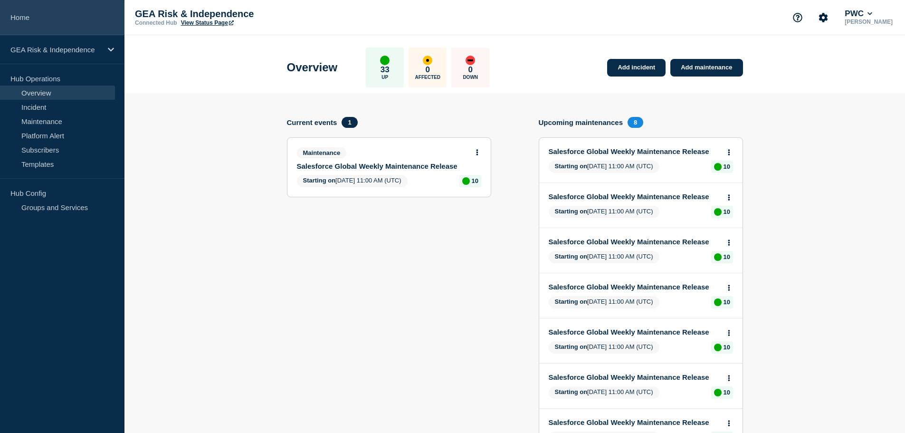 The width and height of the screenshot is (905, 433). What do you see at coordinates (428, 77) in the screenshot?
I see `p: Affected` at bounding box center [428, 77].